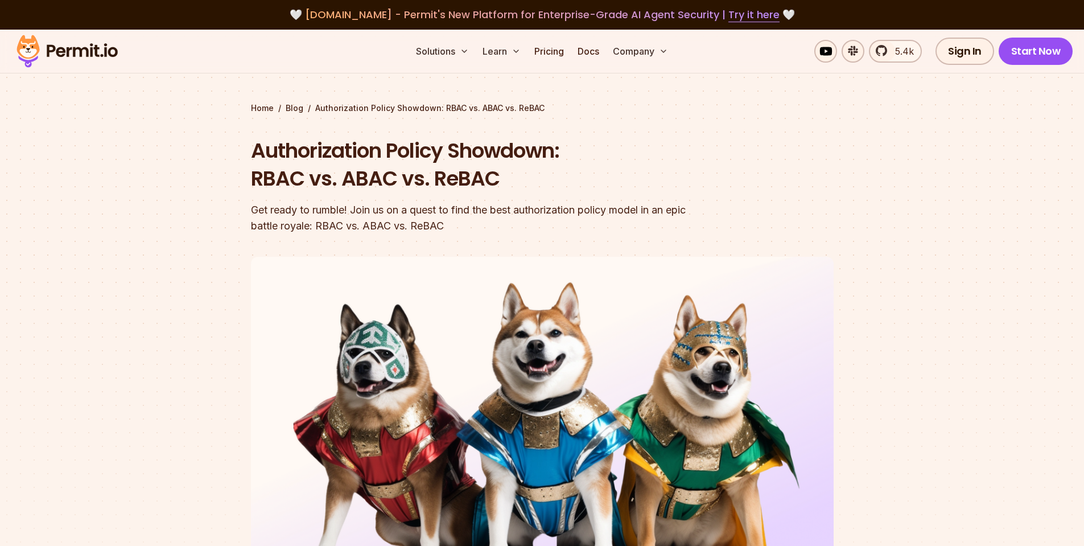 The width and height of the screenshot is (1084, 546). What do you see at coordinates (470, 218) in the screenshot?
I see `div: Get ready to rumble! Join us on a quest to find the best authorization policy model in an epic ba...` at bounding box center [470, 218].